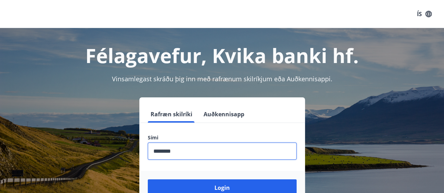 This screenshot has height=193, width=444. I want to click on button: Auðkennisapp, so click(224, 114).